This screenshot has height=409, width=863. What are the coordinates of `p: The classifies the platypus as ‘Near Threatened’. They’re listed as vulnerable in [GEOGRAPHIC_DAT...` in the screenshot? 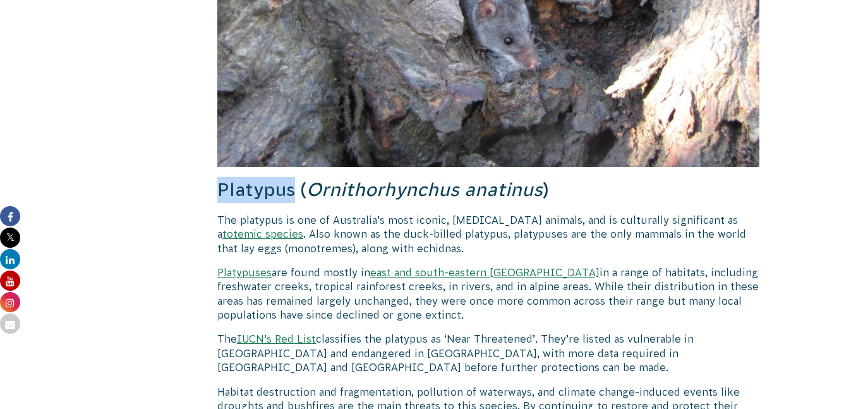 It's located at (488, 353).